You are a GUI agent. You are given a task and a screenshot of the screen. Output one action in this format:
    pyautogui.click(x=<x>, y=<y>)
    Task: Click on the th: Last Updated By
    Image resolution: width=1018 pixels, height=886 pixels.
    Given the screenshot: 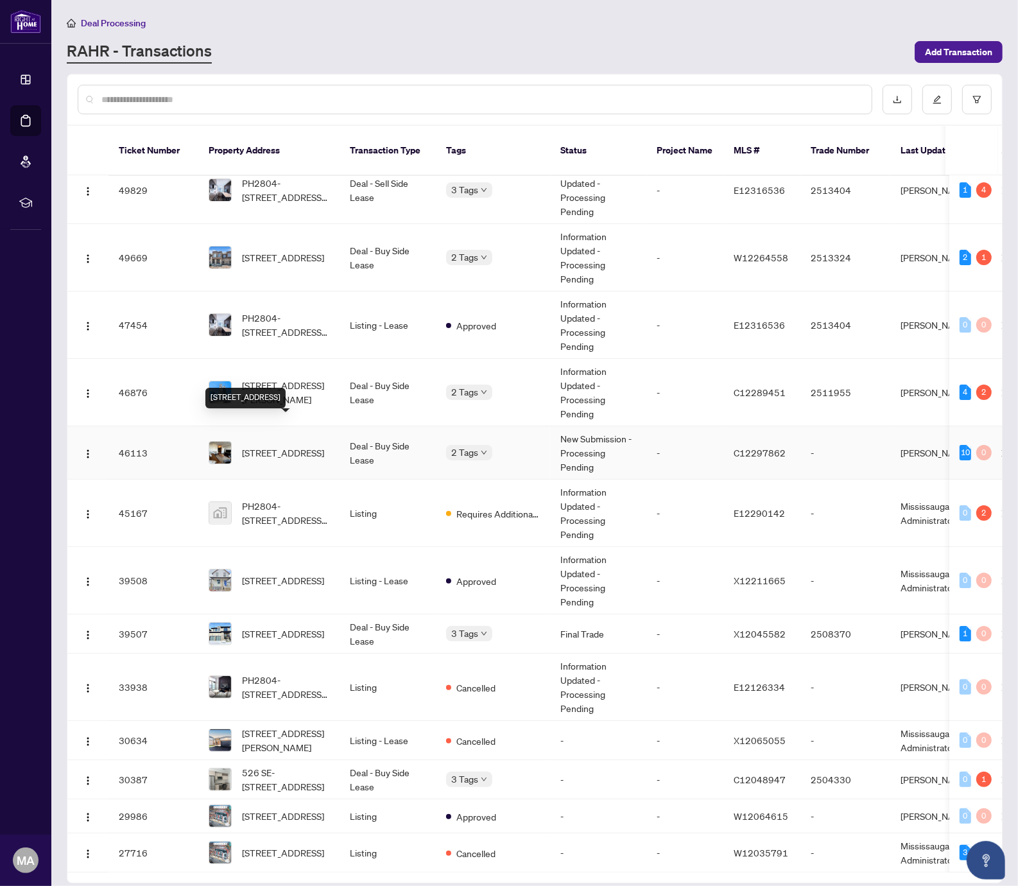 What is the action you would take?
    pyautogui.click(x=939, y=151)
    